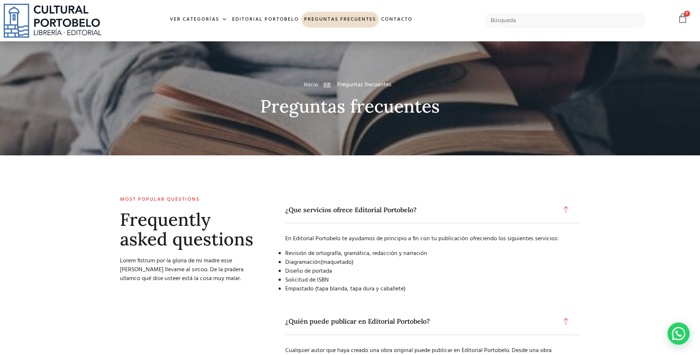 The height and width of the screenshot is (355, 700). What do you see at coordinates (433, 210) in the screenshot?
I see `a: ¿Que servicios ofrece Editorial Portobelo?` at bounding box center [433, 210].